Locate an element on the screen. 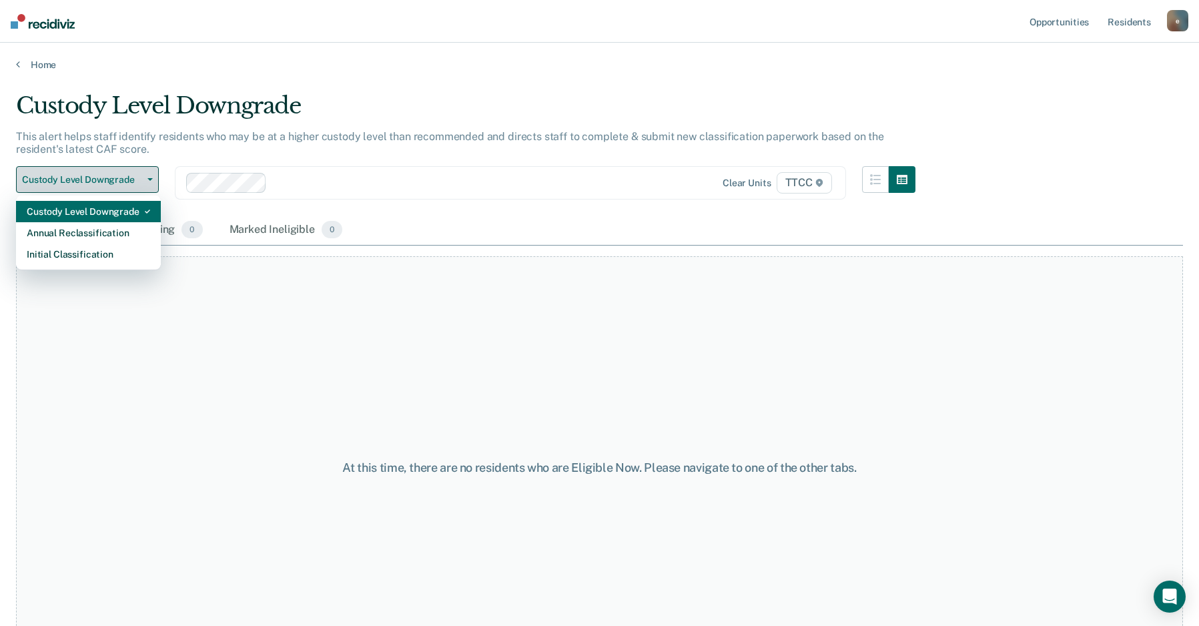 This screenshot has height=626, width=1199. div: Open Intercom Messenger is located at coordinates (1170, 597).